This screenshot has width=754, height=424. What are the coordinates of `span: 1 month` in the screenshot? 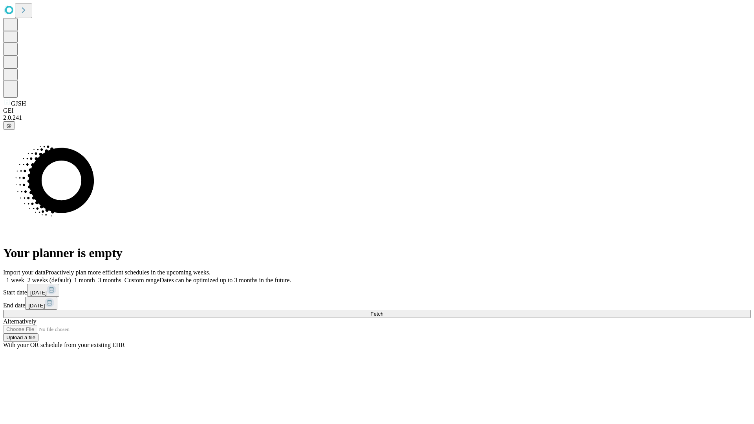 It's located at (84, 280).